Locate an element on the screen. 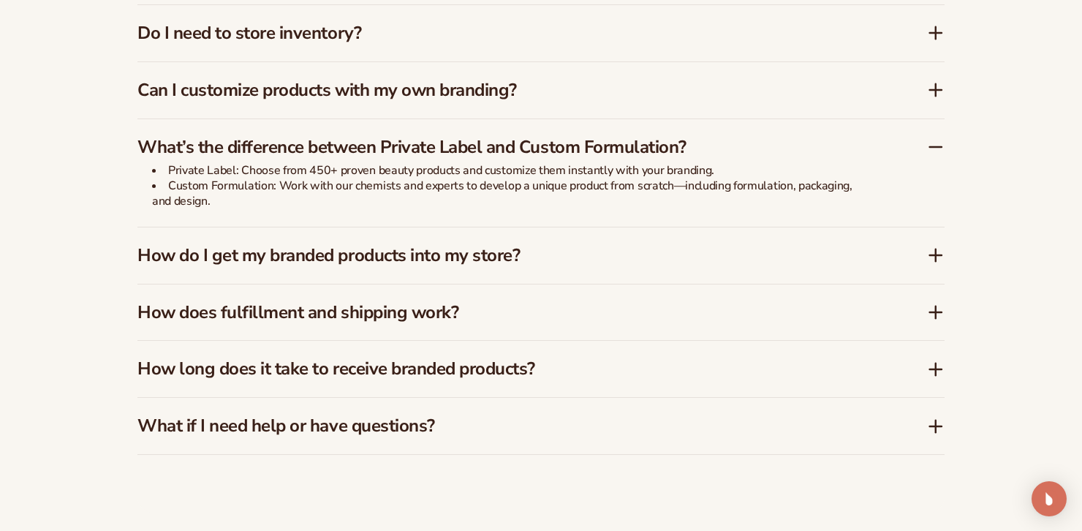  div: Open Intercom Messenger is located at coordinates (1049, 498).